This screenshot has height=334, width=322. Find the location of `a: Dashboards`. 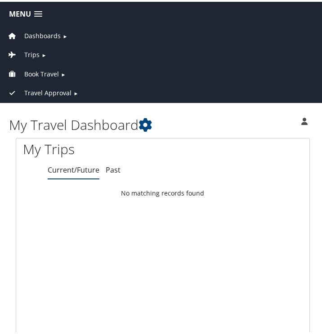

a: Dashboards is located at coordinates (34, 34).